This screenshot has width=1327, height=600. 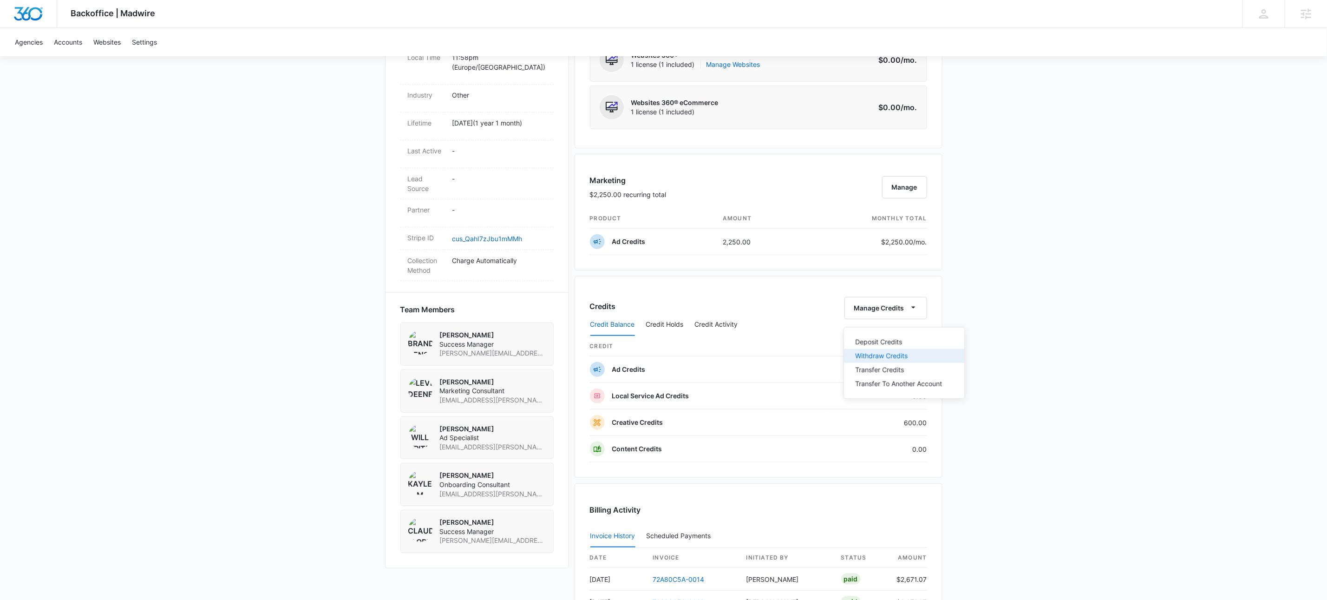 What do you see at coordinates (716, 325) in the screenshot?
I see `button: Credit Activity` at bounding box center [716, 325].